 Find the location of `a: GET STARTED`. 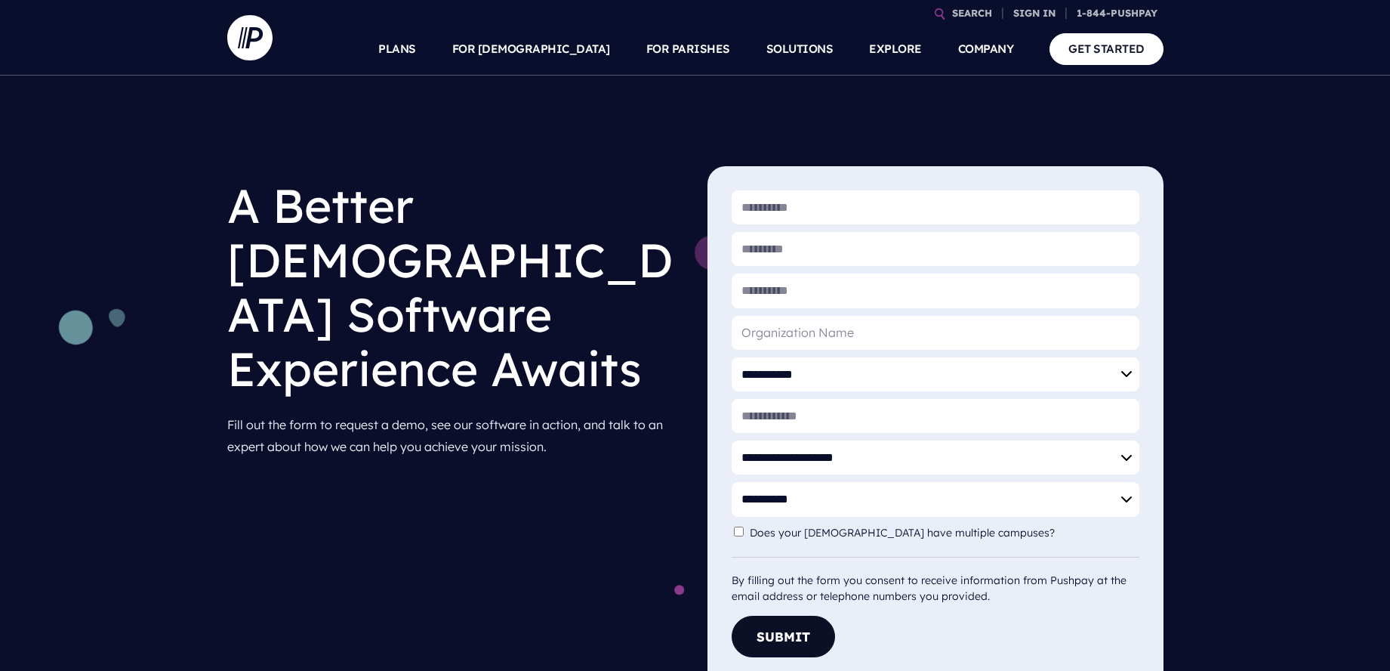

a: GET STARTED is located at coordinates (1106, 48).